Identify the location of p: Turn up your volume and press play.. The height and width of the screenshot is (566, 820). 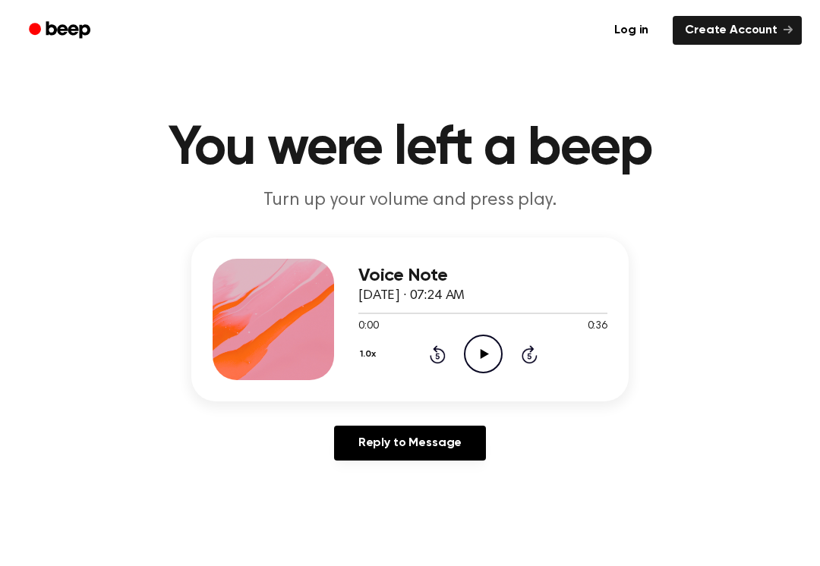
(410, 200).